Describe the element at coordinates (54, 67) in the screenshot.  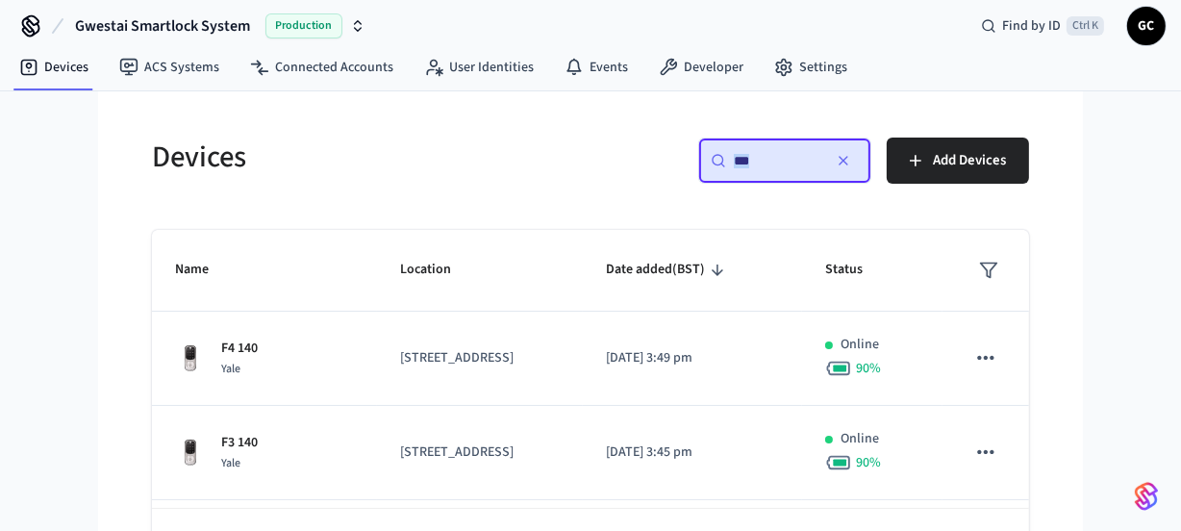
I see `a: Devices` at that location.